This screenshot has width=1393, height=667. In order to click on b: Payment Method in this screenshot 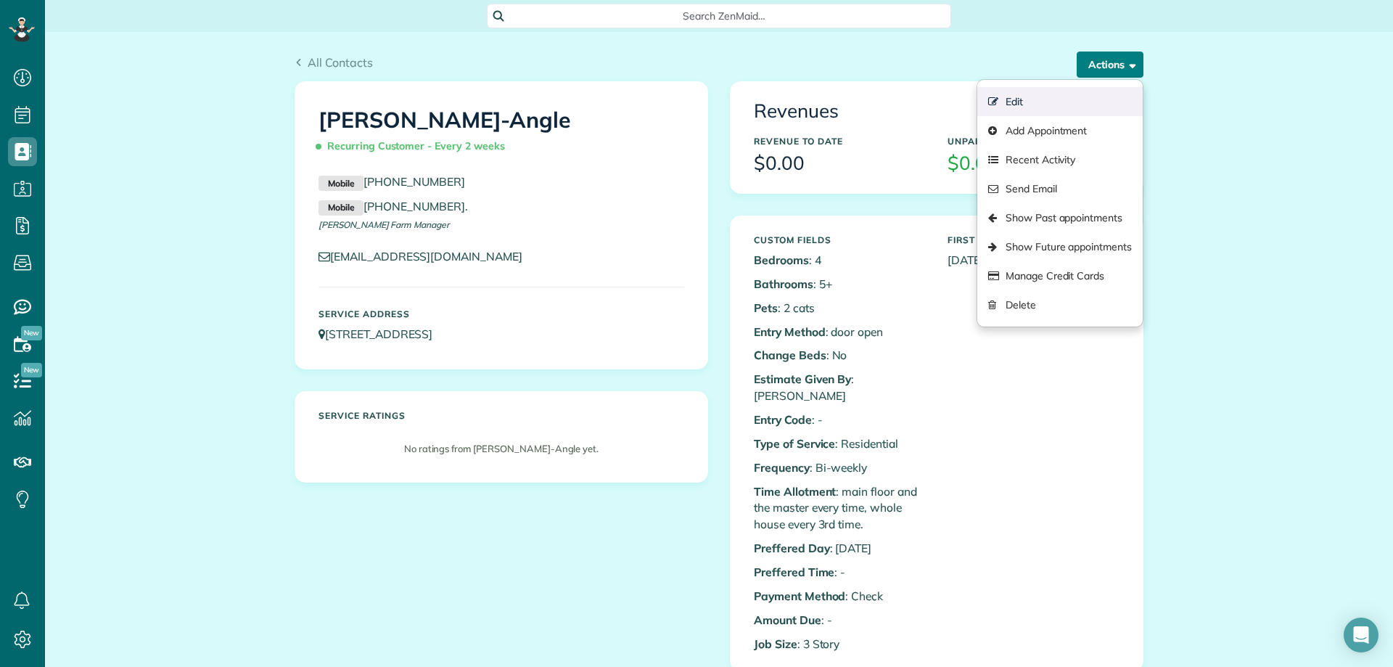, I will do `click(799, 595)`.